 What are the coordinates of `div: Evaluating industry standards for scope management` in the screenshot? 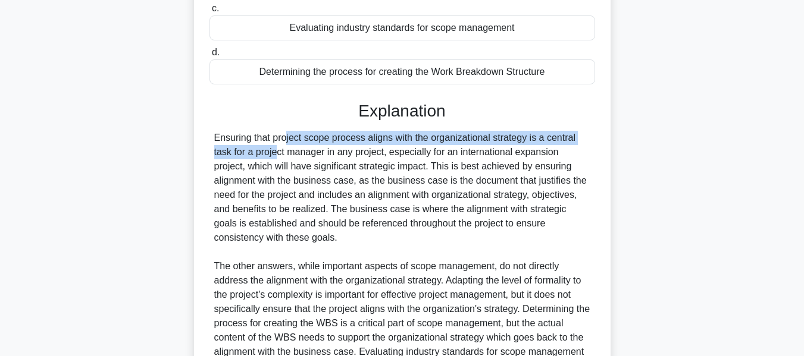 It's located at (402, 28).